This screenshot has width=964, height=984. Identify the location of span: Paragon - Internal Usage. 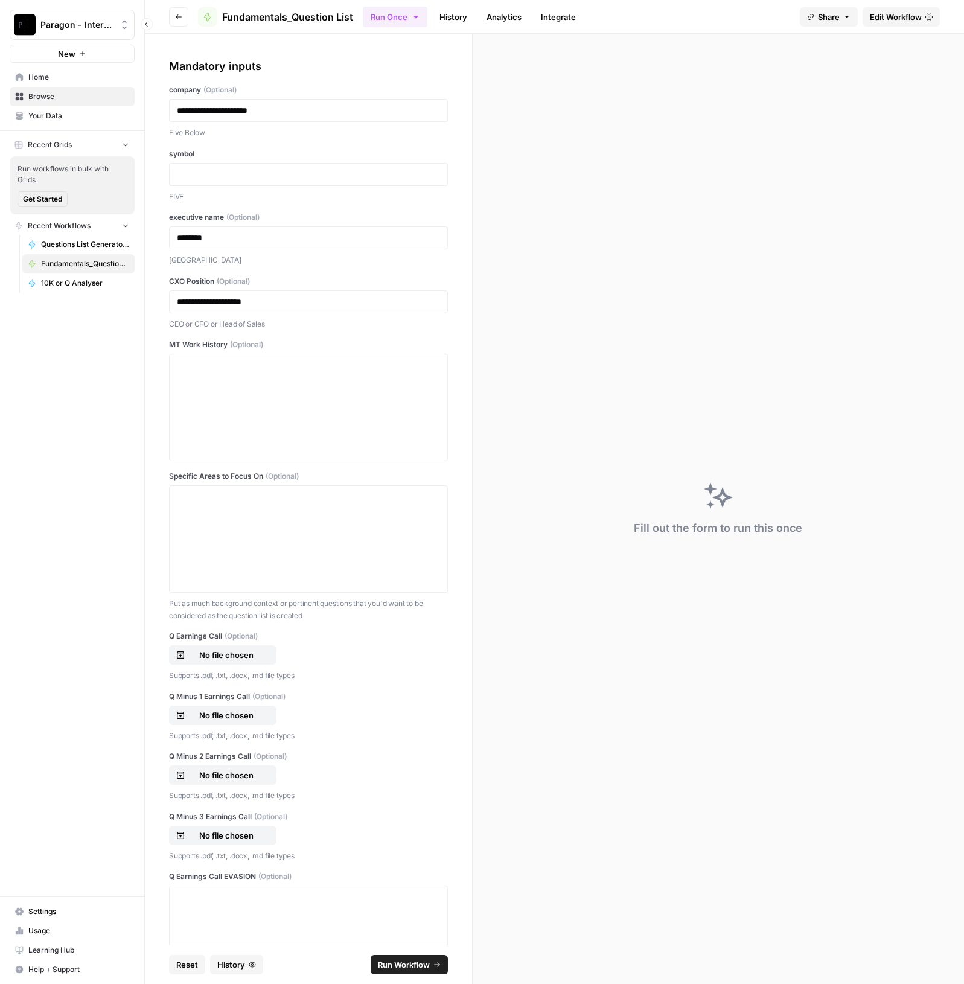
(77, 25).